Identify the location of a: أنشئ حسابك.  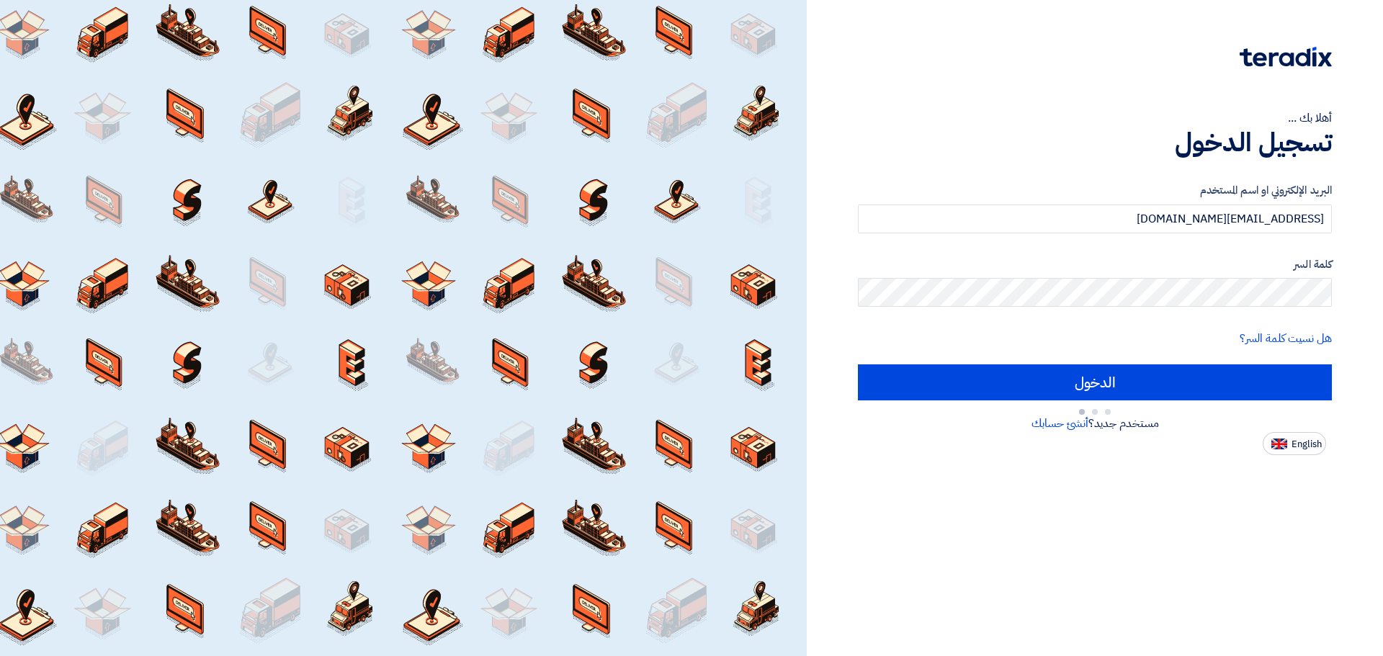
(1059, 423).